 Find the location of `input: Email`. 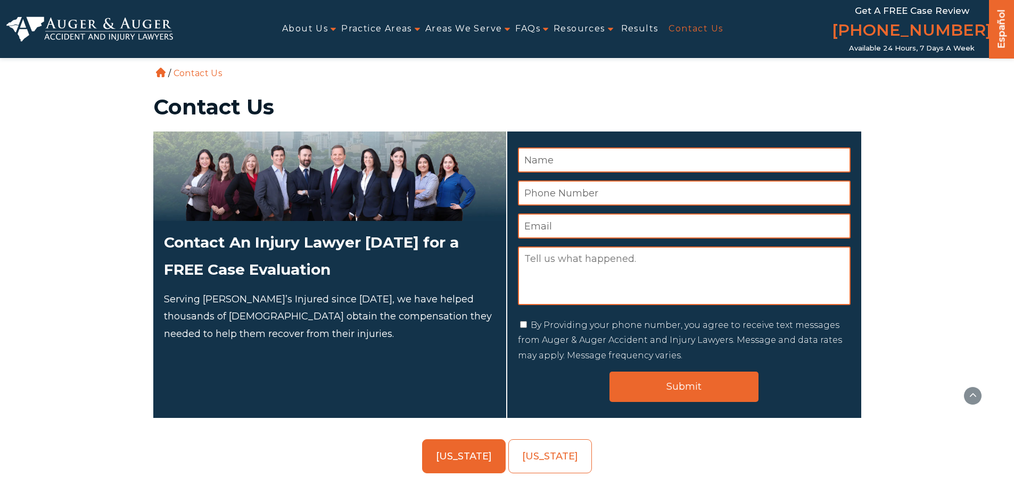

input: Email is located at coordinates (684, 226).